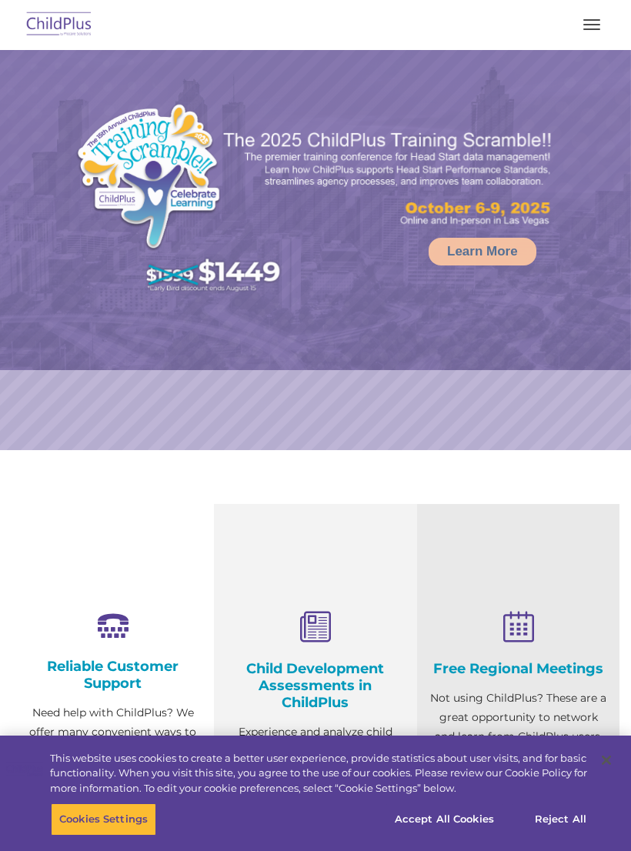 This screenshot has height=851, width=631. Describe the element at coordinates (560, 819) in the screenshot. I see `button: Reject All` at that location.